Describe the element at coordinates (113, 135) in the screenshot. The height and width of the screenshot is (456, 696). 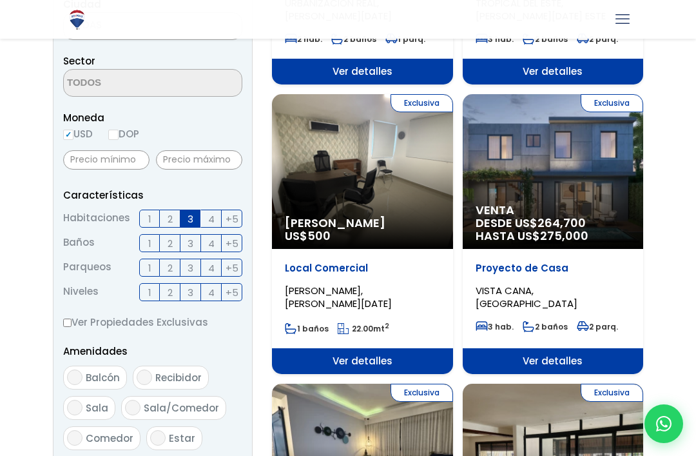
I see `input: DOP` at that location.